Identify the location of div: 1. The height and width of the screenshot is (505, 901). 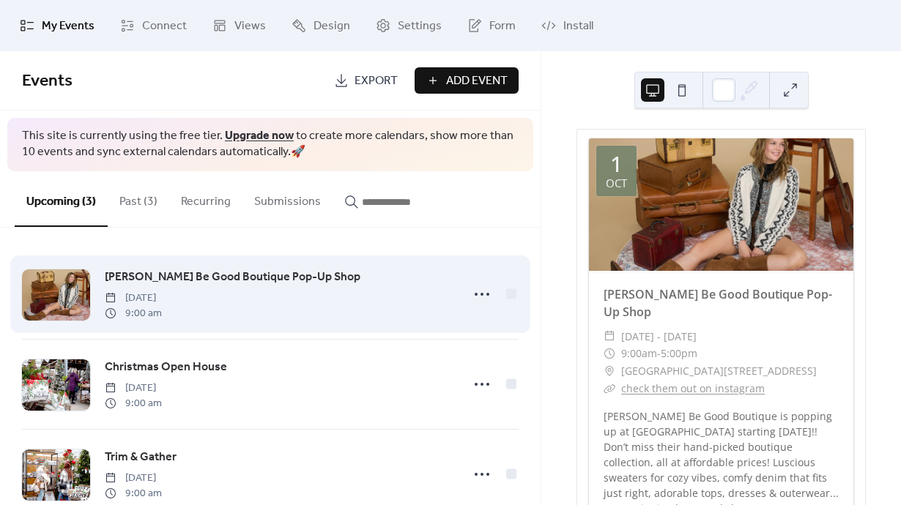
(616, 164).